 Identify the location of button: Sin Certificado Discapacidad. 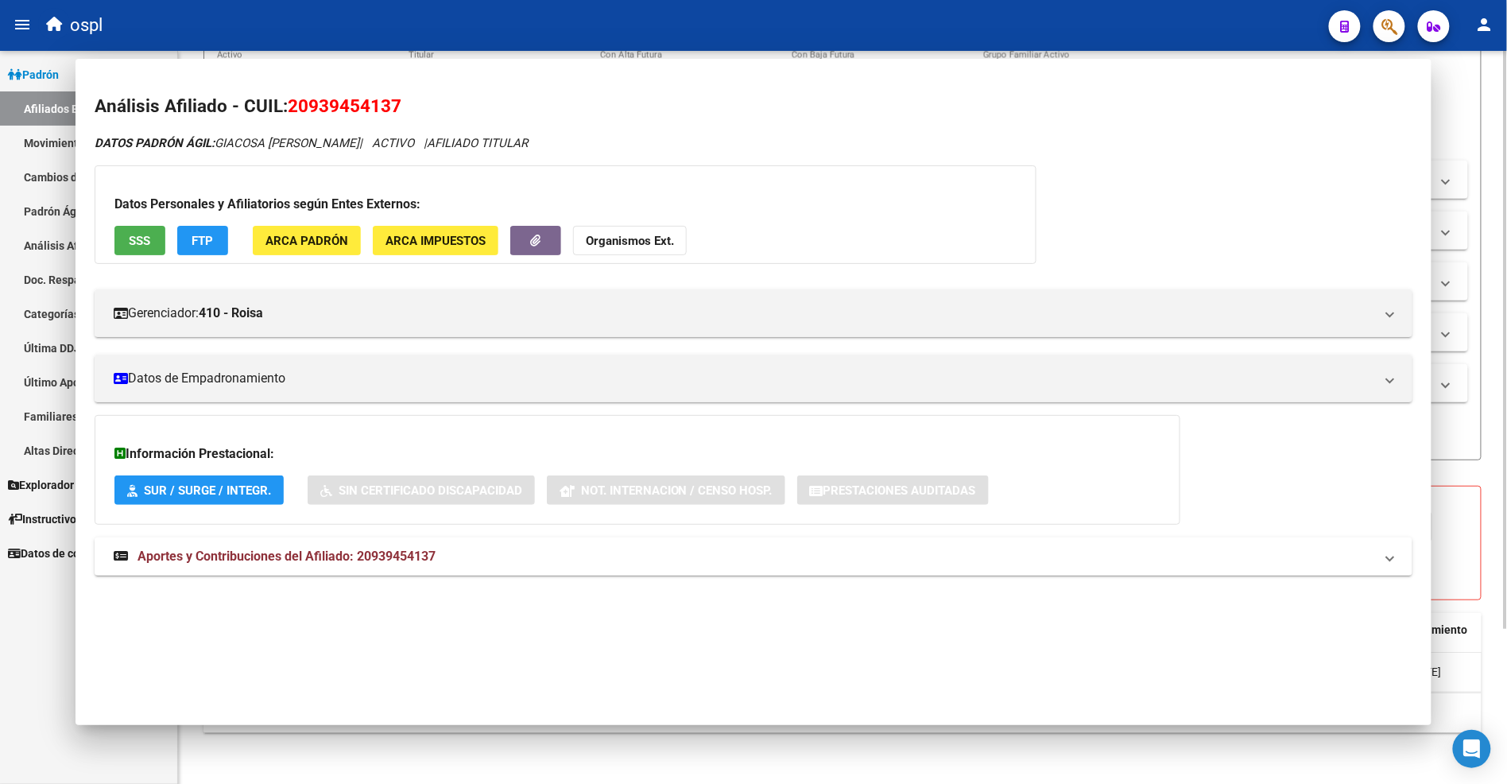
(421, 490).